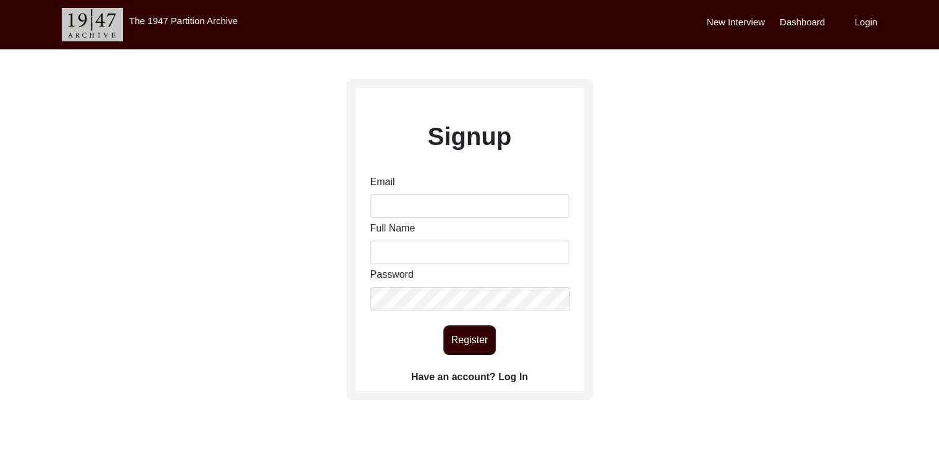 This screenshot has width=939, height=458. Describe the element at coordinates (736, 22) in the screenshot. I see `label: New Interview` at that location.